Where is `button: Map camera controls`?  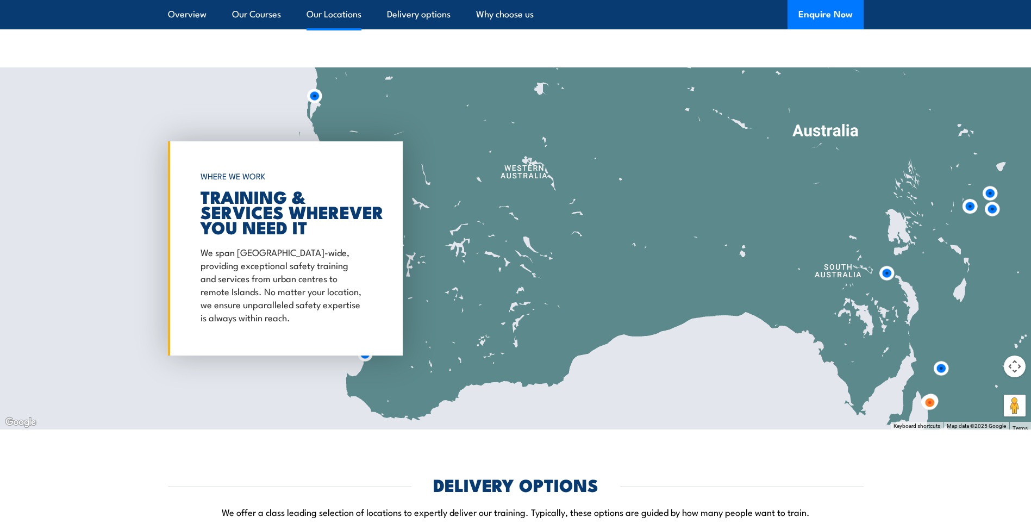
button: Map camera controls is located at coordinates (1015, 366).